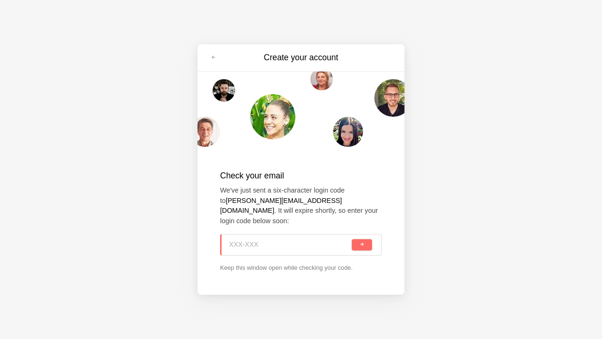 The height and width of the screenshot is (339, 602). Describe the element at coordinates (301, 57) in the screenshot. I see `h3: Create your account` at that location.